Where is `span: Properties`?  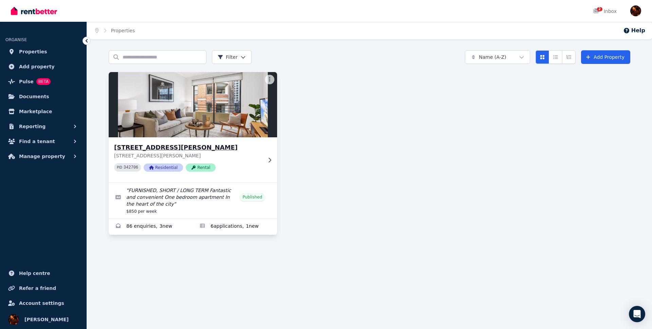 span: Properties is located at coordinates (33, 52).